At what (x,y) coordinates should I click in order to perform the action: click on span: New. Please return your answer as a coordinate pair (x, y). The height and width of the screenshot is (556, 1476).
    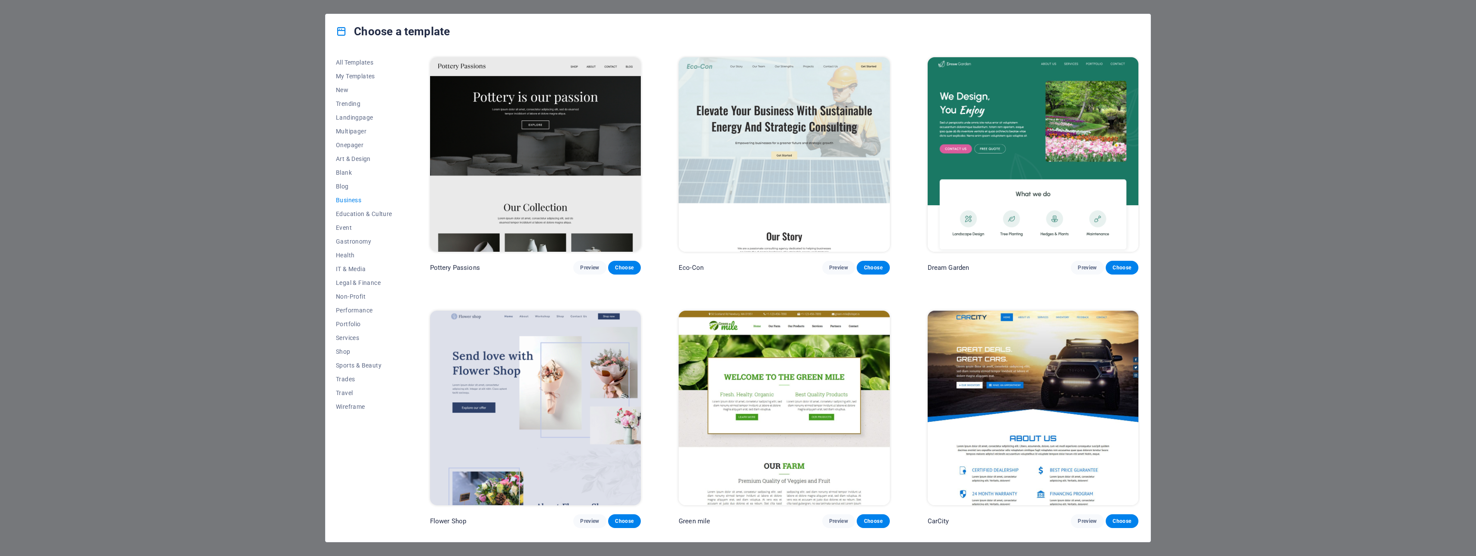
    Looking at the image, I should click on (364, 90).